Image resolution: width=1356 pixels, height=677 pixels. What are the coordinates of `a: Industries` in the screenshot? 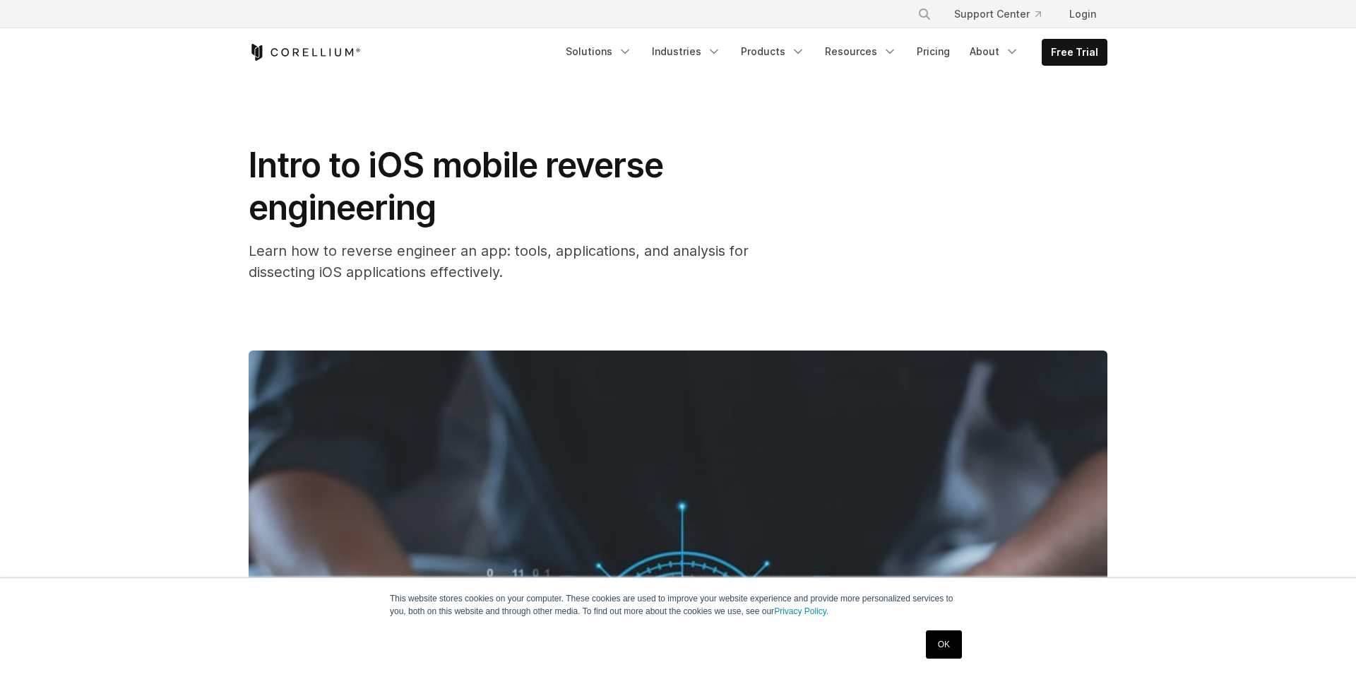 It's located at (686, 52).